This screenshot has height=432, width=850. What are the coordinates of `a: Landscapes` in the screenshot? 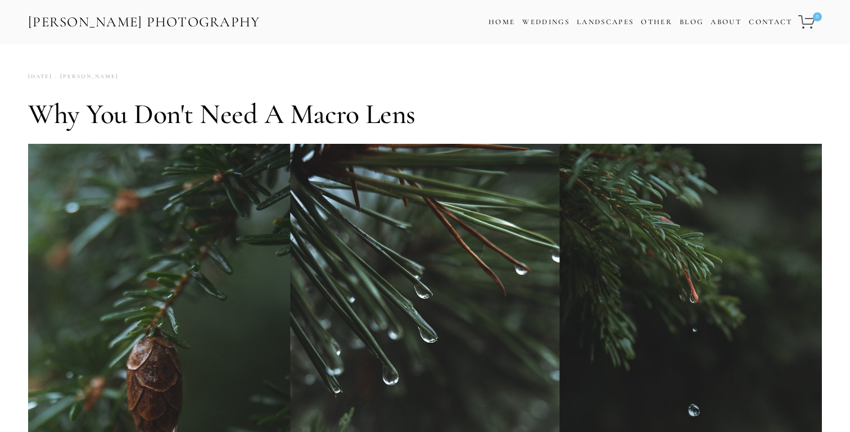 It's located at (605, 22).